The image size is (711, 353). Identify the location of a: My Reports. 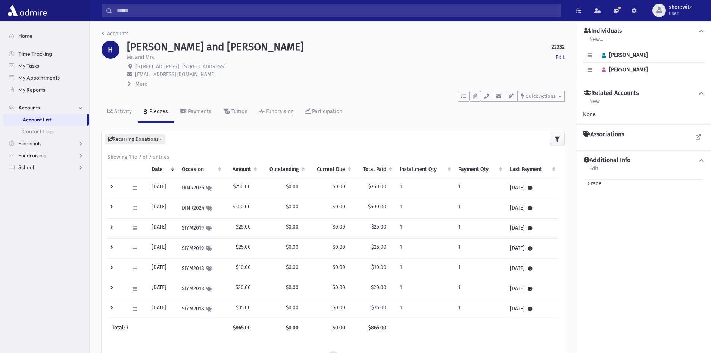
(46, 90).